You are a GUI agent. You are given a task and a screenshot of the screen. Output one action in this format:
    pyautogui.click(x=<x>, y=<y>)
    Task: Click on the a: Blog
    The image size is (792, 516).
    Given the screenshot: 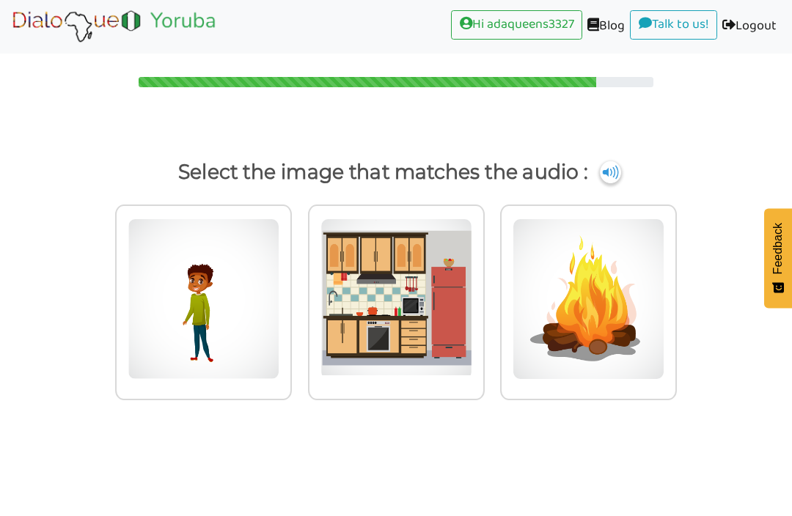 What is the action you would take?
    pyautogui.click(x=606, y=26)
    